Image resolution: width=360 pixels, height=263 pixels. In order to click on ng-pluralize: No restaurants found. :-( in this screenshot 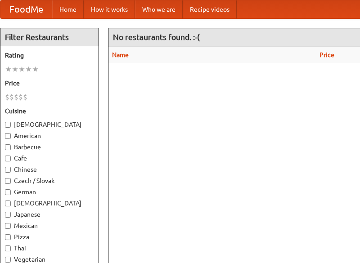, I will do `click(156, 37)`.